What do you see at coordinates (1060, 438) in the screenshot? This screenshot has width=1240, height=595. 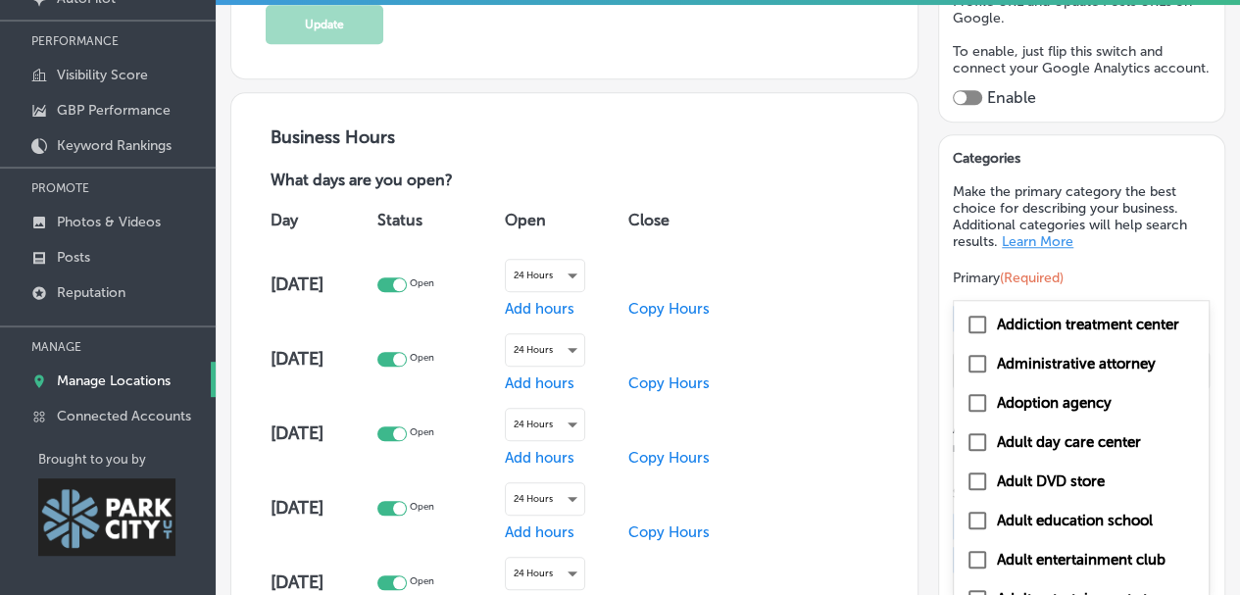 I see `span: (8 categories recommended)` at bounding box center [1060, 438].